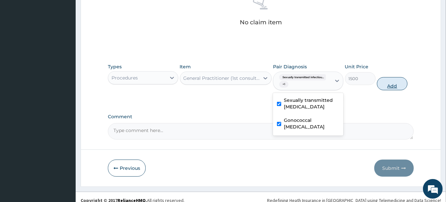 This screenshot has width=446, height=202. I want to click on span: Sexually transmitted infectiou..., so click(303, 78).